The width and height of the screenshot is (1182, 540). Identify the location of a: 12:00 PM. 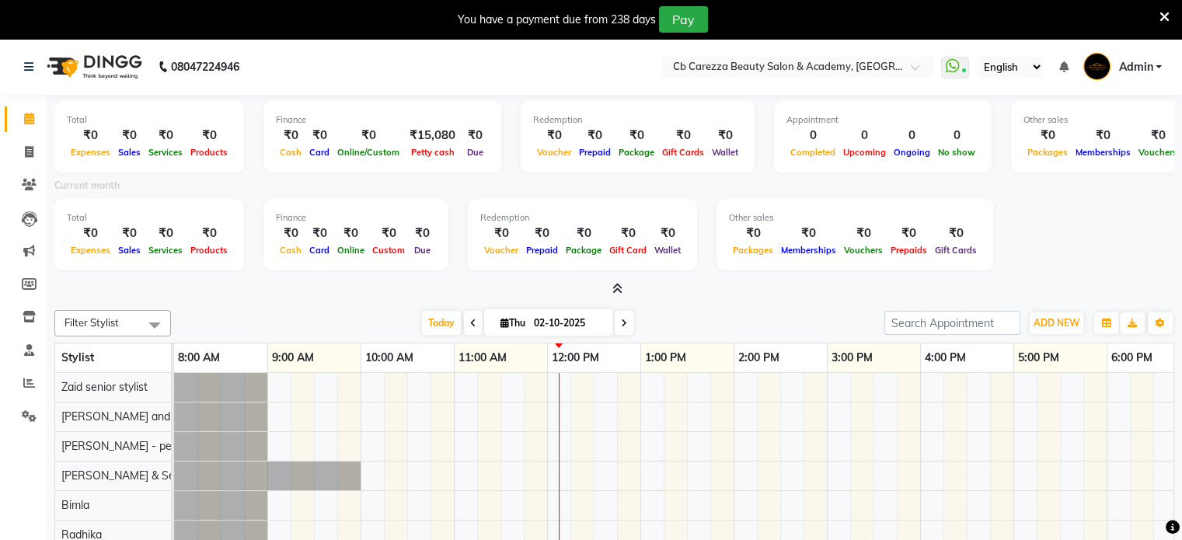
(575, 357).